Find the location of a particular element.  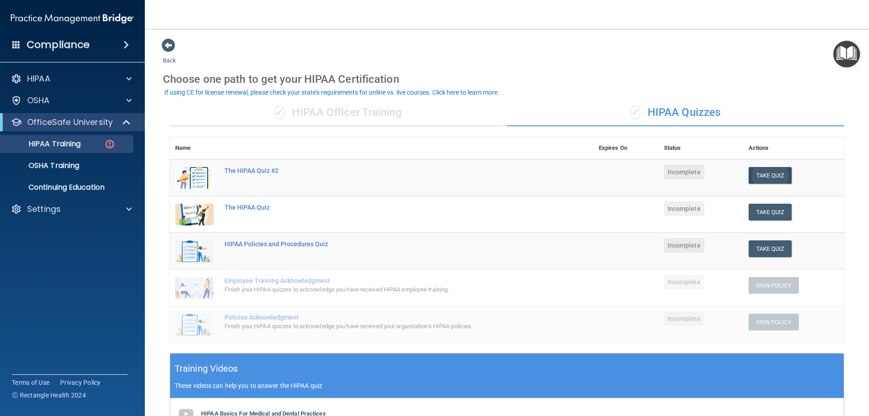

a: OfficeSafe University is located at coordinates (71, 122).